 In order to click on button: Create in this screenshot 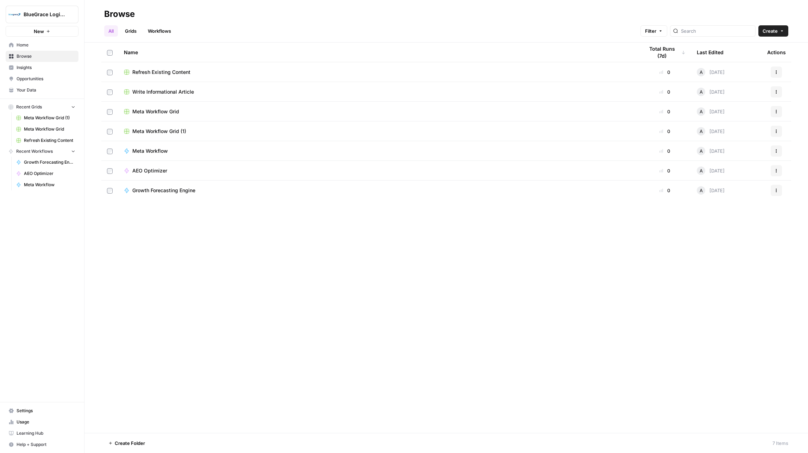, I will do `click(773, 31)`.